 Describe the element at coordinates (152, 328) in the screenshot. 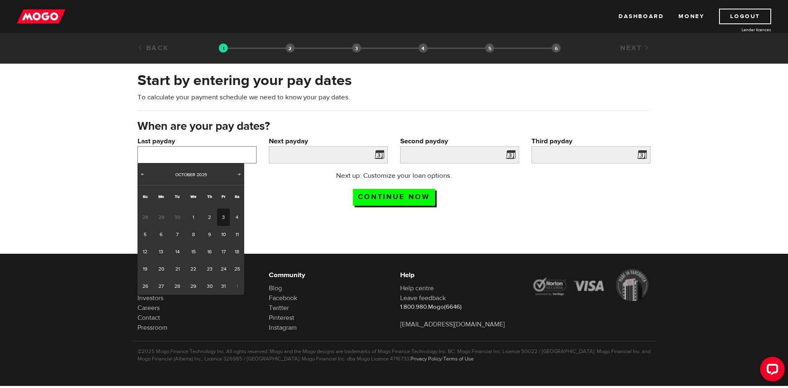

I see `a: Pressroom` at that location.